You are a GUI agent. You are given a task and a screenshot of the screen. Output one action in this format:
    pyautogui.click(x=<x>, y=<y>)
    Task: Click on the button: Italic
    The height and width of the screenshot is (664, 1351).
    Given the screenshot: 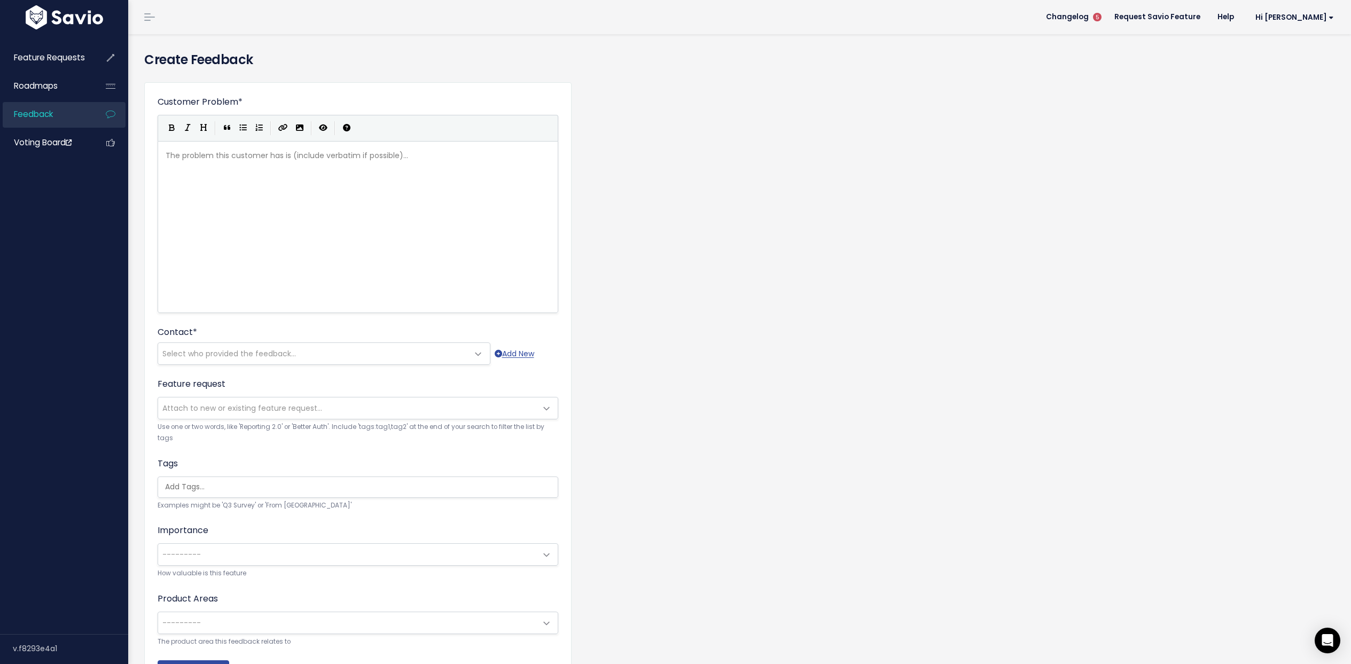 What is the action you would take?
    pyautogui.click(x=187, y=128)
    